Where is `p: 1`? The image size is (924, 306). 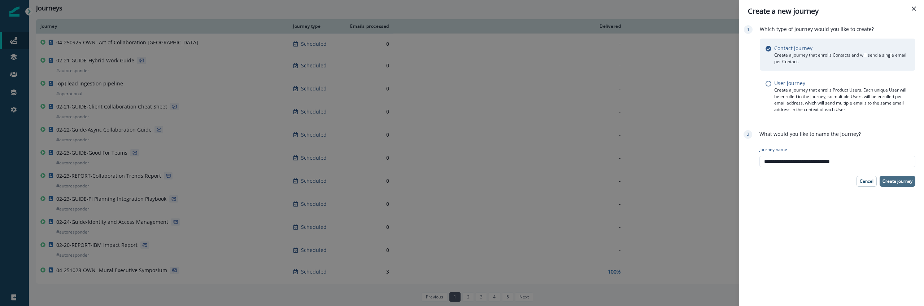 p: 1 is located at coordinates (748, 30).